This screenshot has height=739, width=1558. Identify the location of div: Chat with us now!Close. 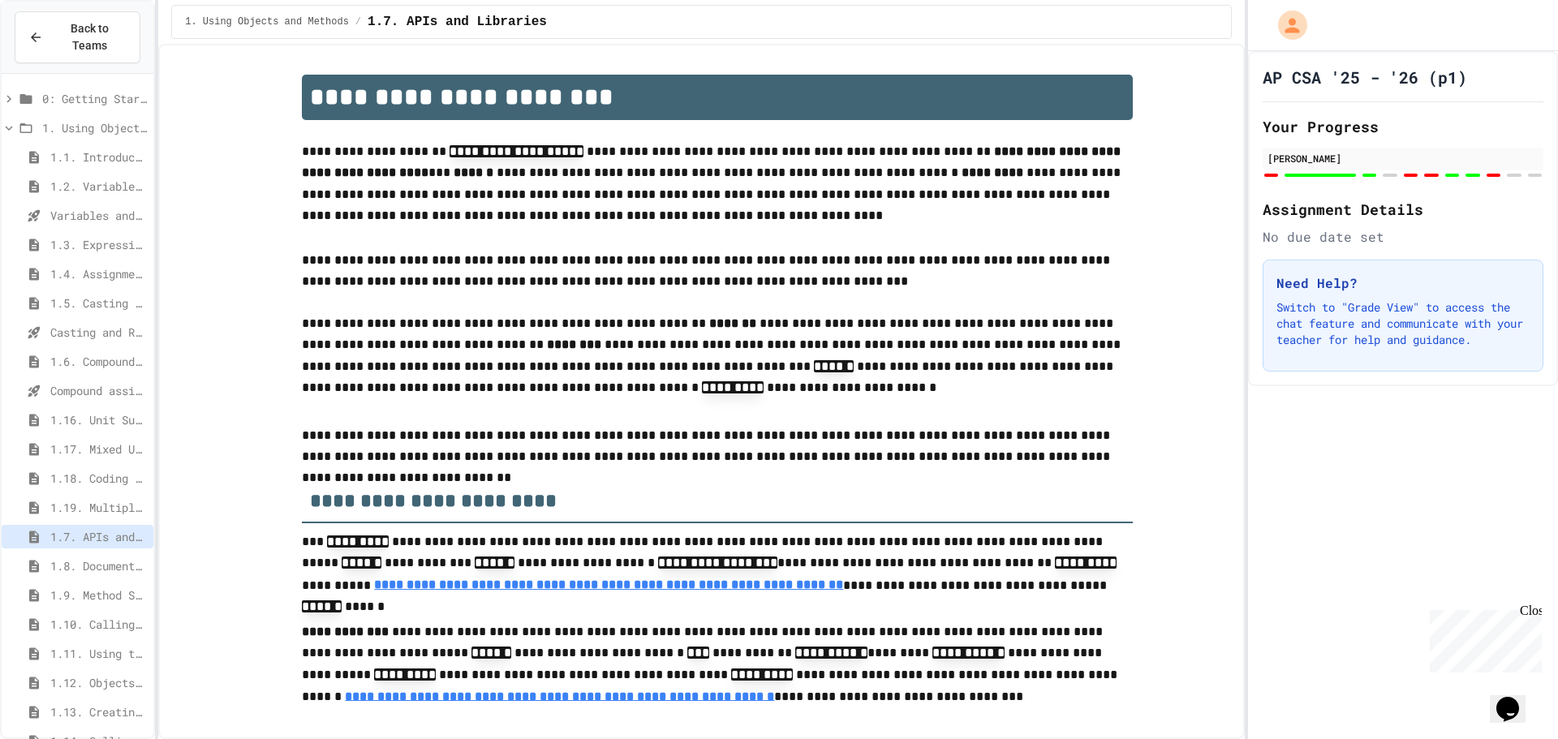
(59, 54).